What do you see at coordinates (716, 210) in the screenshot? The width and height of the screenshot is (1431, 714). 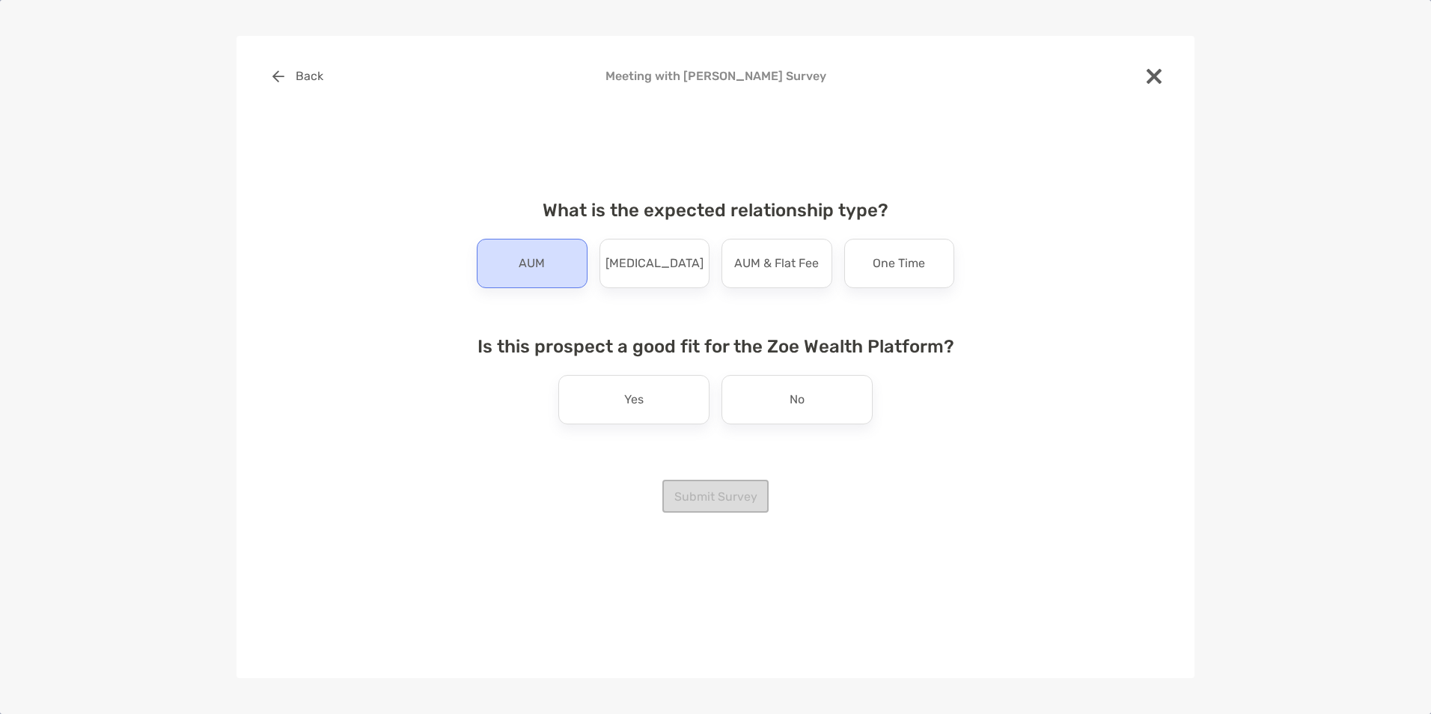 I see `h4: What is the expected relationship type?` at bounding box center [716, 210].